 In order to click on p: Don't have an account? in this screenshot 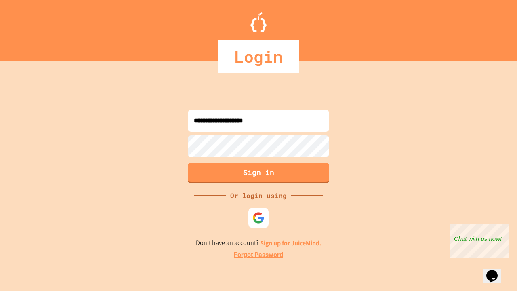, I will do `click(258, 243)`.